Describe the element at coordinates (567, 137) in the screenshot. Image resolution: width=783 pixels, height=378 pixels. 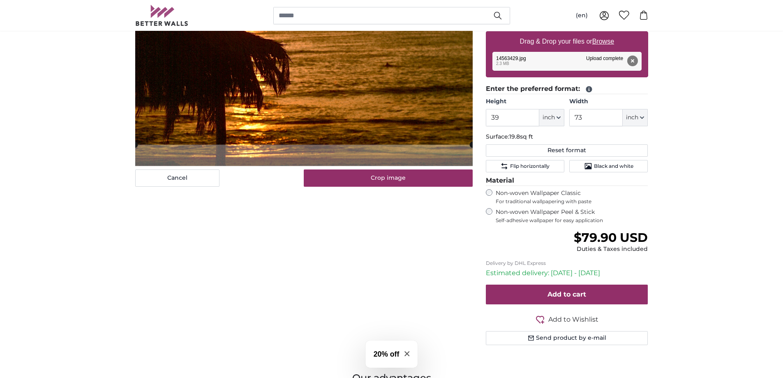
I see `p: Surface:` at that location.